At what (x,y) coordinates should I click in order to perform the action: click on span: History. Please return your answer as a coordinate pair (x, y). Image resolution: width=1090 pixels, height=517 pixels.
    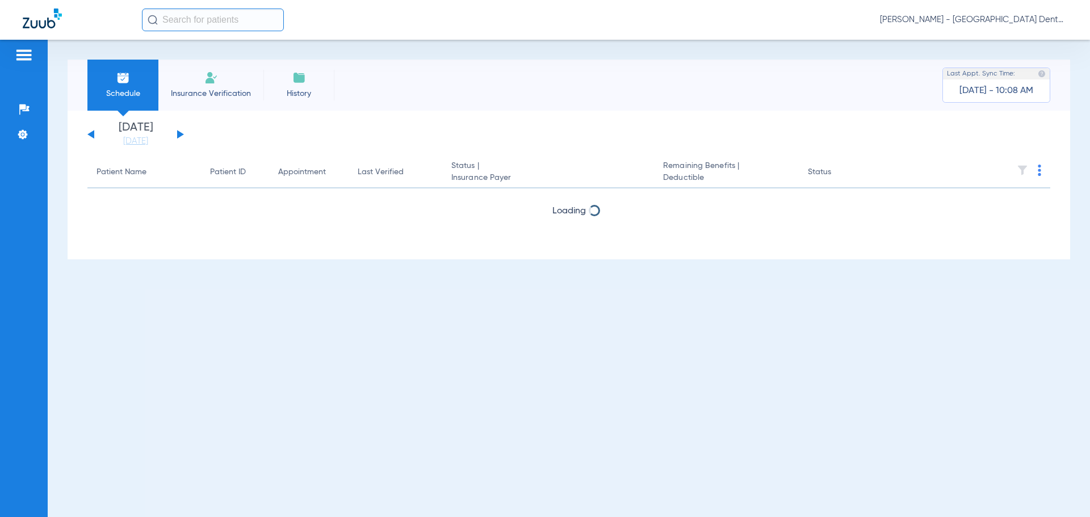
    Looking at the image, I should click on (299, 94).